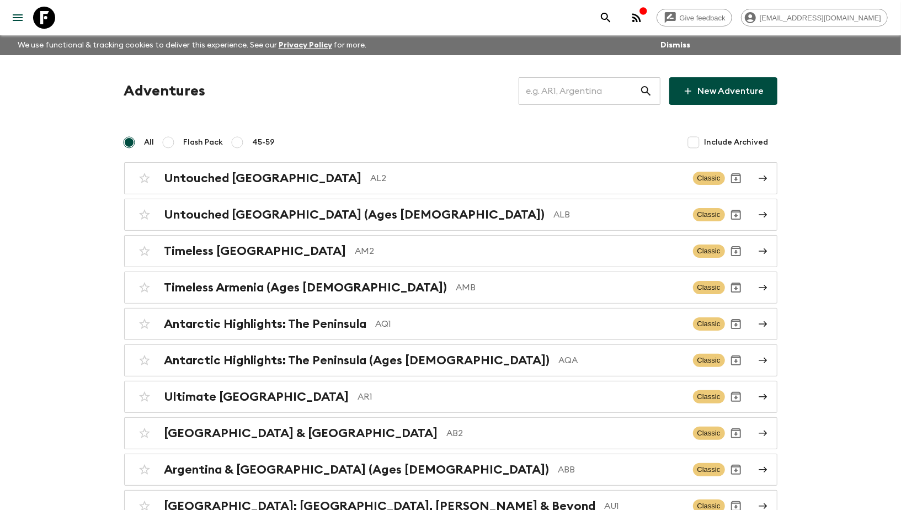 The height and width of the screenshot is (510, 901). What do you see at coordinates (192, 45) in the screenshot?
I see `p: We use functional & tracking cookies to deliver this experience. See our for more.` at bounding box center [192, 45].